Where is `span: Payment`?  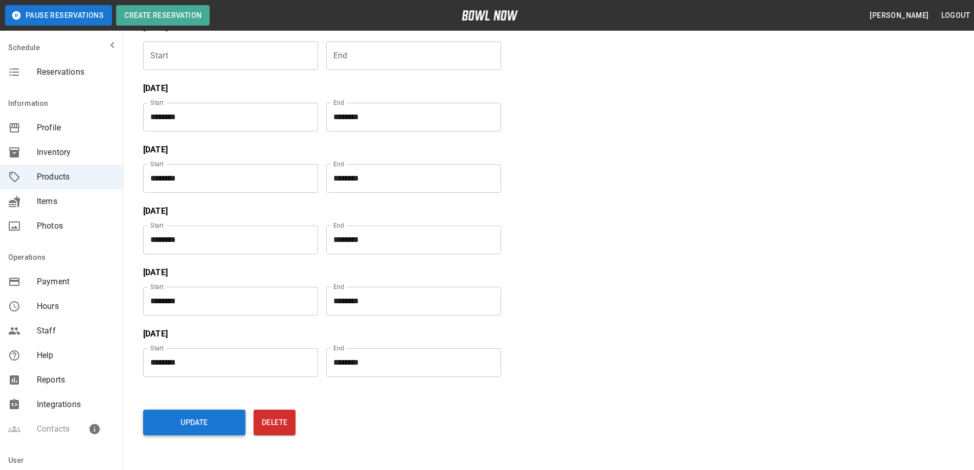
span: Payment is located at coordinates (76, 282).